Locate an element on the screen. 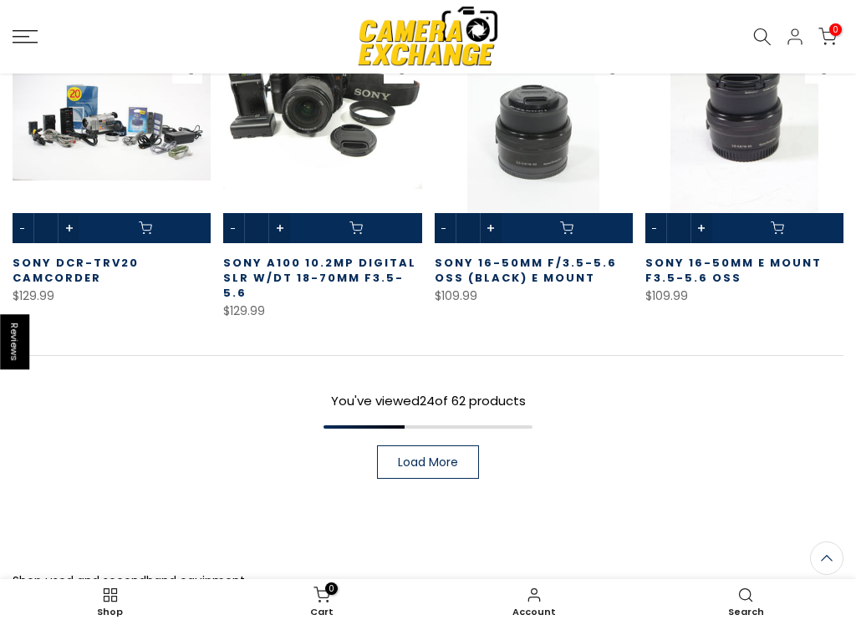 The width and height of the screenshot is (856, 625). span: Cart is located at coordinates (323, 612).